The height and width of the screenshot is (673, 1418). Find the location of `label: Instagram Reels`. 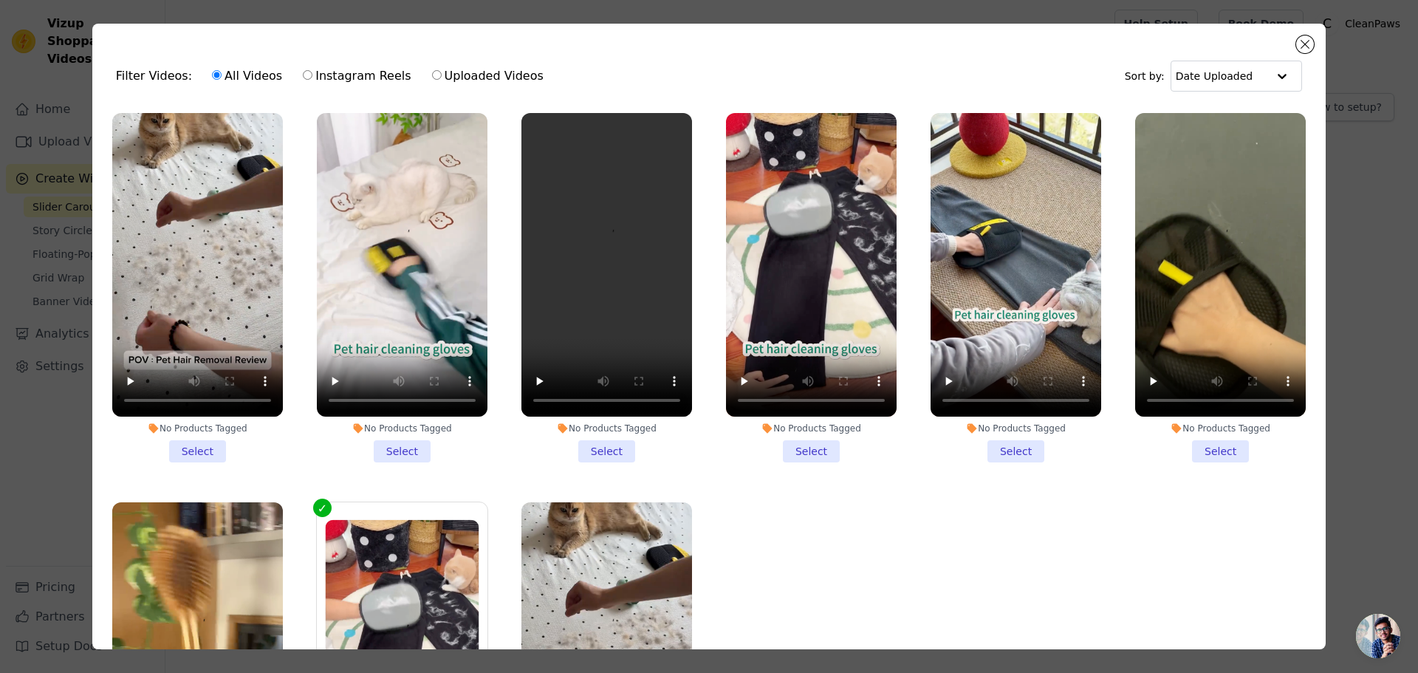

label: Instagram Reels is located at coordinates (357, 76).